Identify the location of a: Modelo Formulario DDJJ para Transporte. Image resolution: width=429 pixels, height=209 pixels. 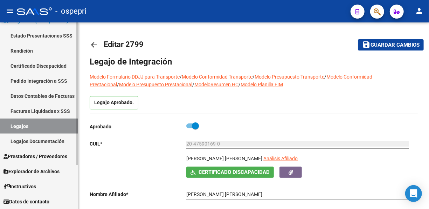
(135, 77).